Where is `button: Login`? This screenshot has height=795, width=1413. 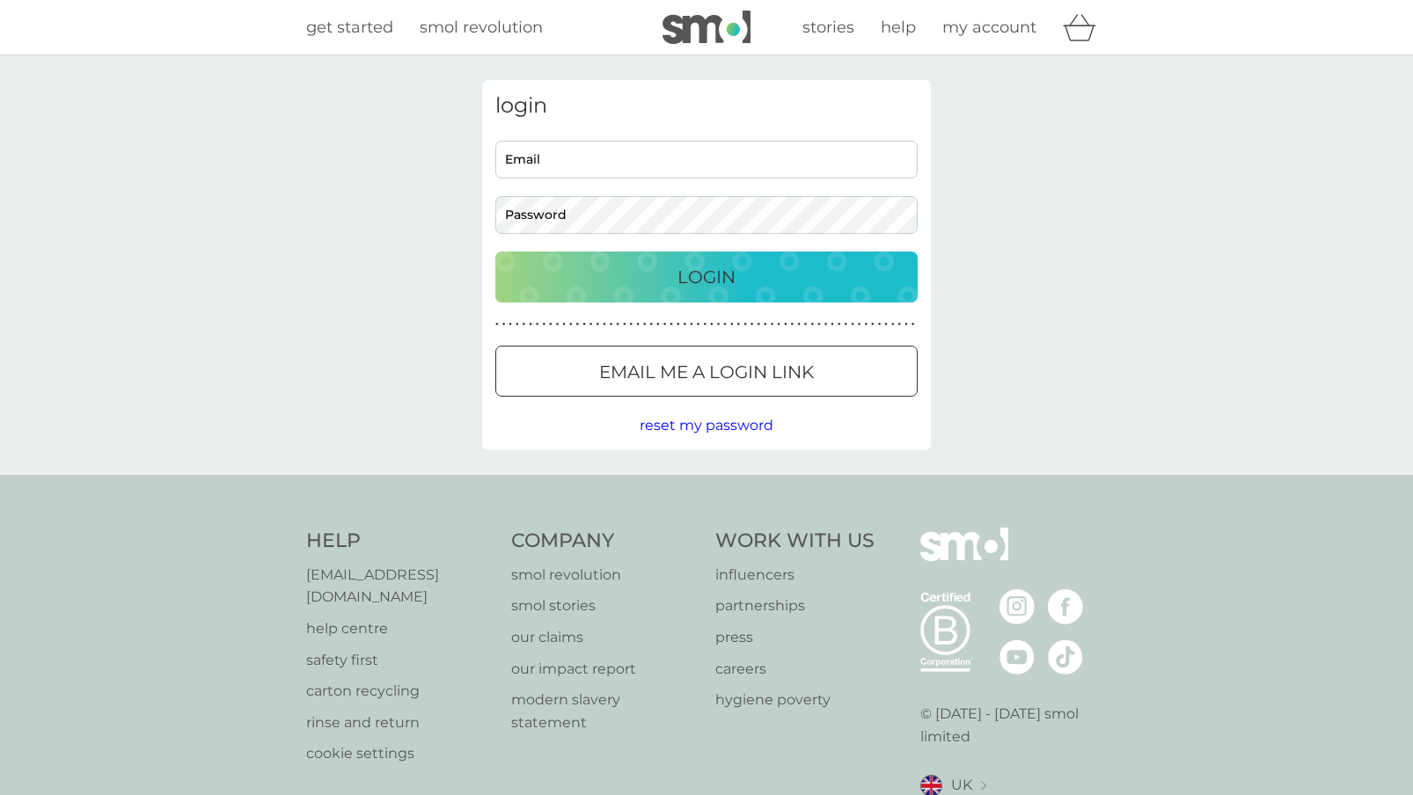 button: Login is located at coordinates (706, 277).